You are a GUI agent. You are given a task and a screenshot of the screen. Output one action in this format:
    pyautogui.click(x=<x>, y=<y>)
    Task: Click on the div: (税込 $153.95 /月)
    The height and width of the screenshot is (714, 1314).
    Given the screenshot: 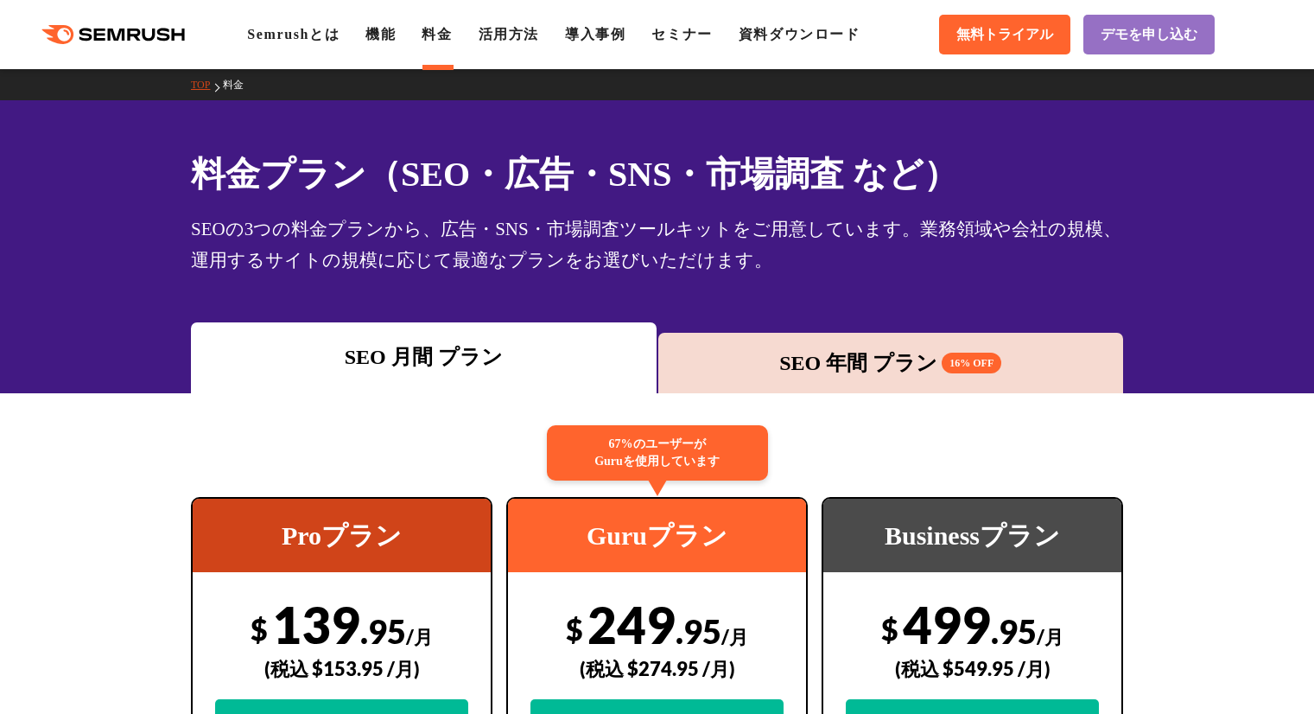 What is the action you would take?
    pyautogui.click(x=341, y=668)
    